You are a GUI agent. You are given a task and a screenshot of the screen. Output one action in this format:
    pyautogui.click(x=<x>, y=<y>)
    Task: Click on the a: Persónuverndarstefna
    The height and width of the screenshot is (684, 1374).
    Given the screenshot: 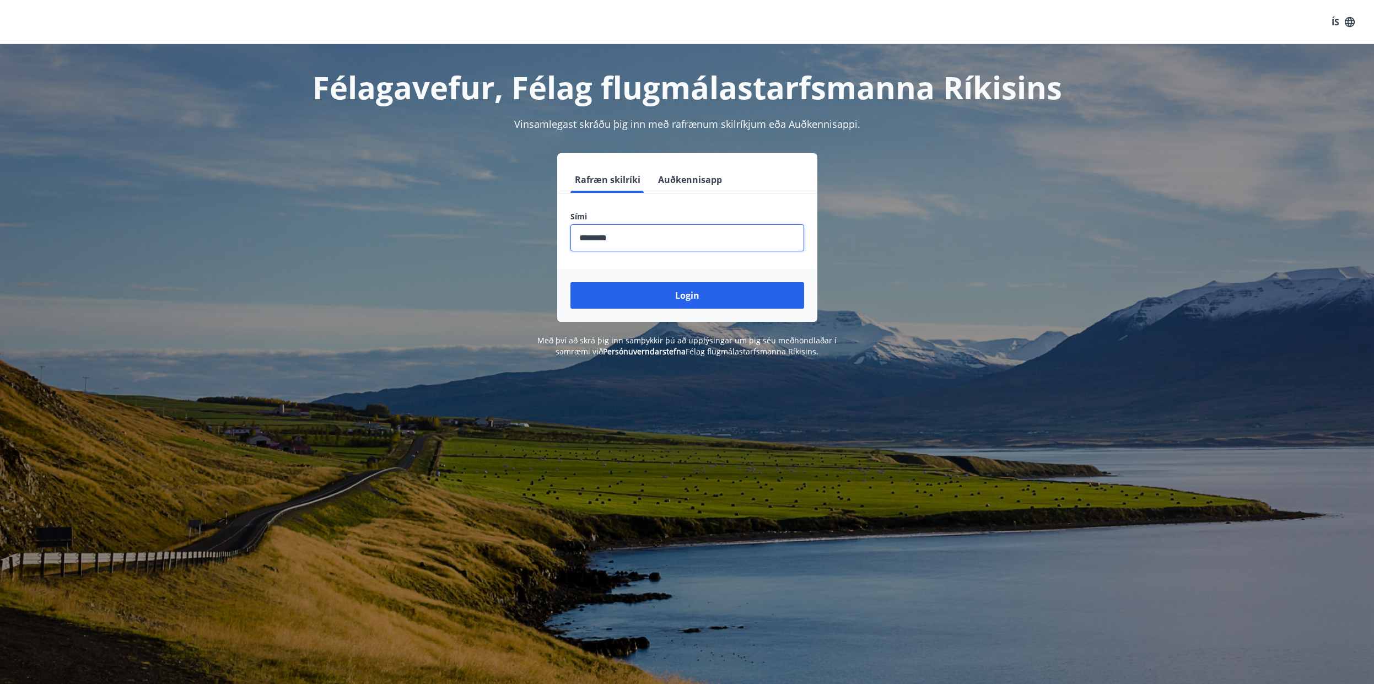 What is the action you would take?
    pyautogui.click(x=644, y=351)
    